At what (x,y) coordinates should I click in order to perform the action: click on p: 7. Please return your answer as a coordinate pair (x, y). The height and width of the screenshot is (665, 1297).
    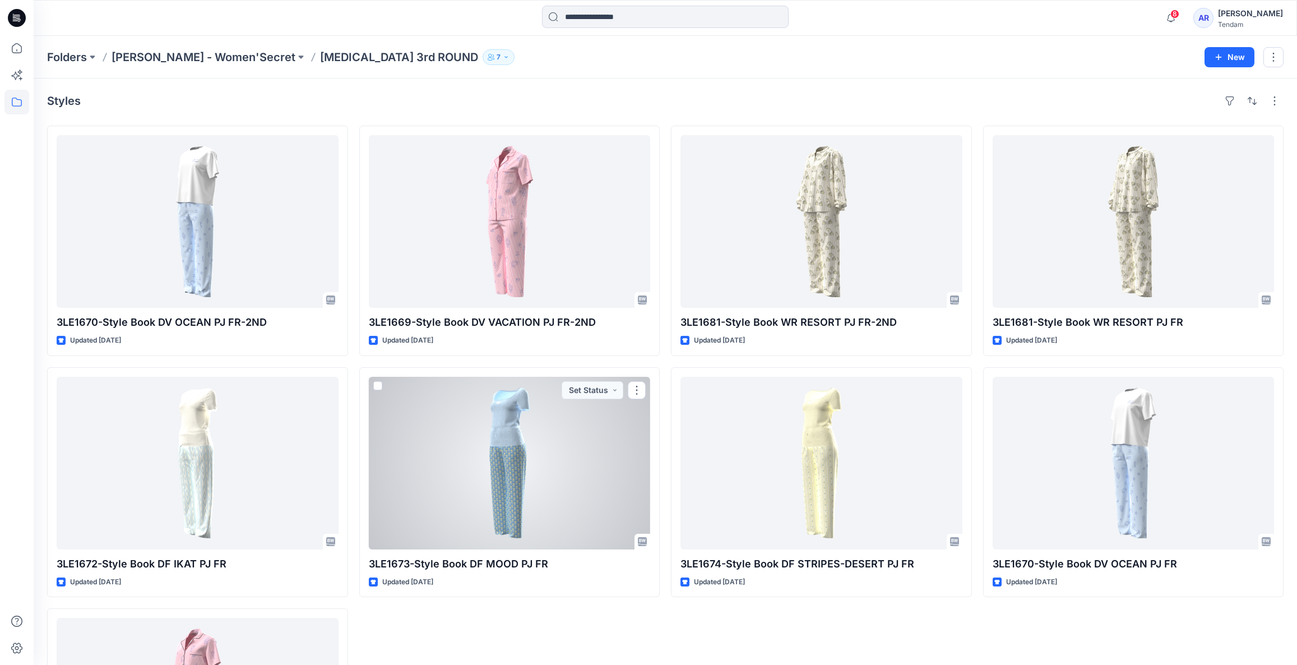
    Looking at the image, I should click on (498, 57).